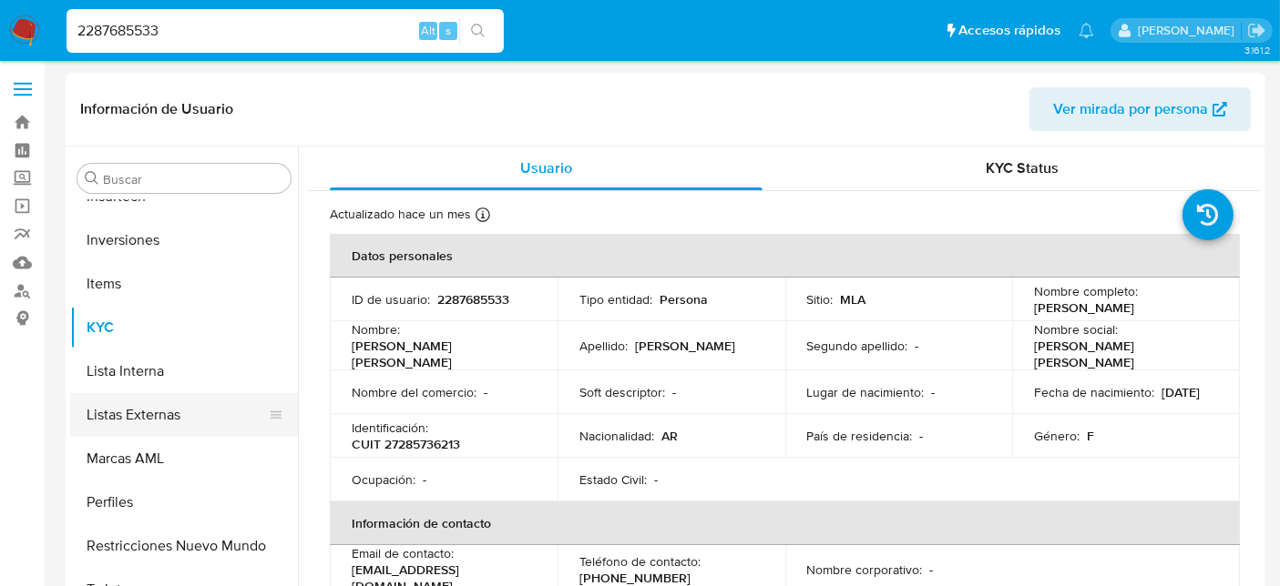 The height and width of the screenshot is (586, 1280). Describe the element at coordinates (613, 480) in the screenshot. I see `p: Estado Civil :` at that location.